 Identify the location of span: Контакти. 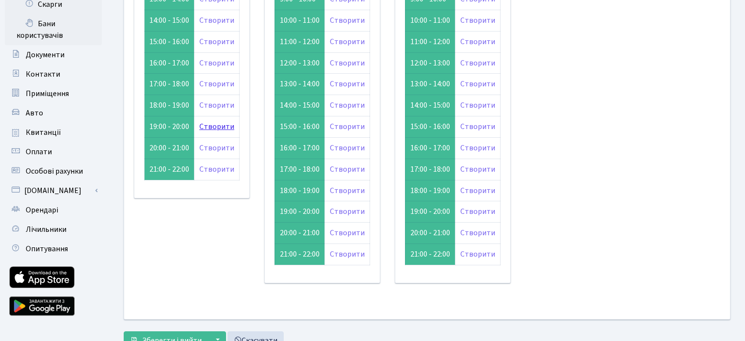
(43, 74).